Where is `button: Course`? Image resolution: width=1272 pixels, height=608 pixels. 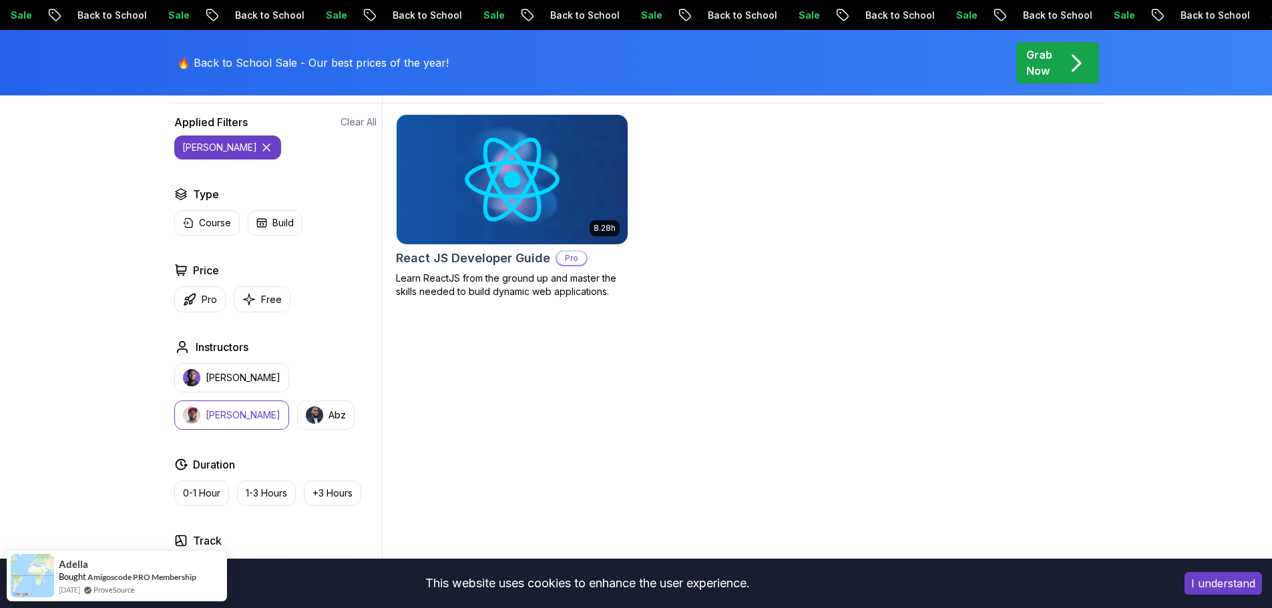
button: Course is located at coordinates (207, 223).